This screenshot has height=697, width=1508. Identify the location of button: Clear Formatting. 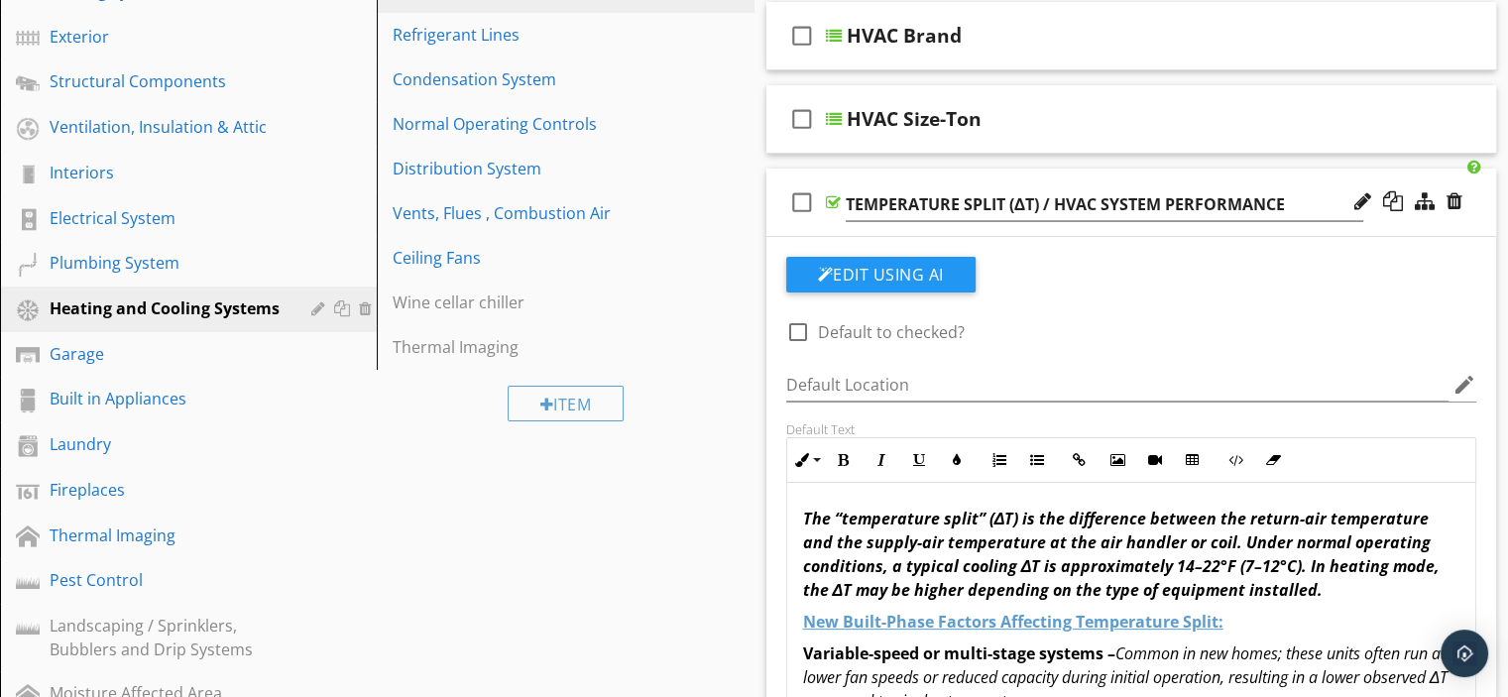
(1273, 460).